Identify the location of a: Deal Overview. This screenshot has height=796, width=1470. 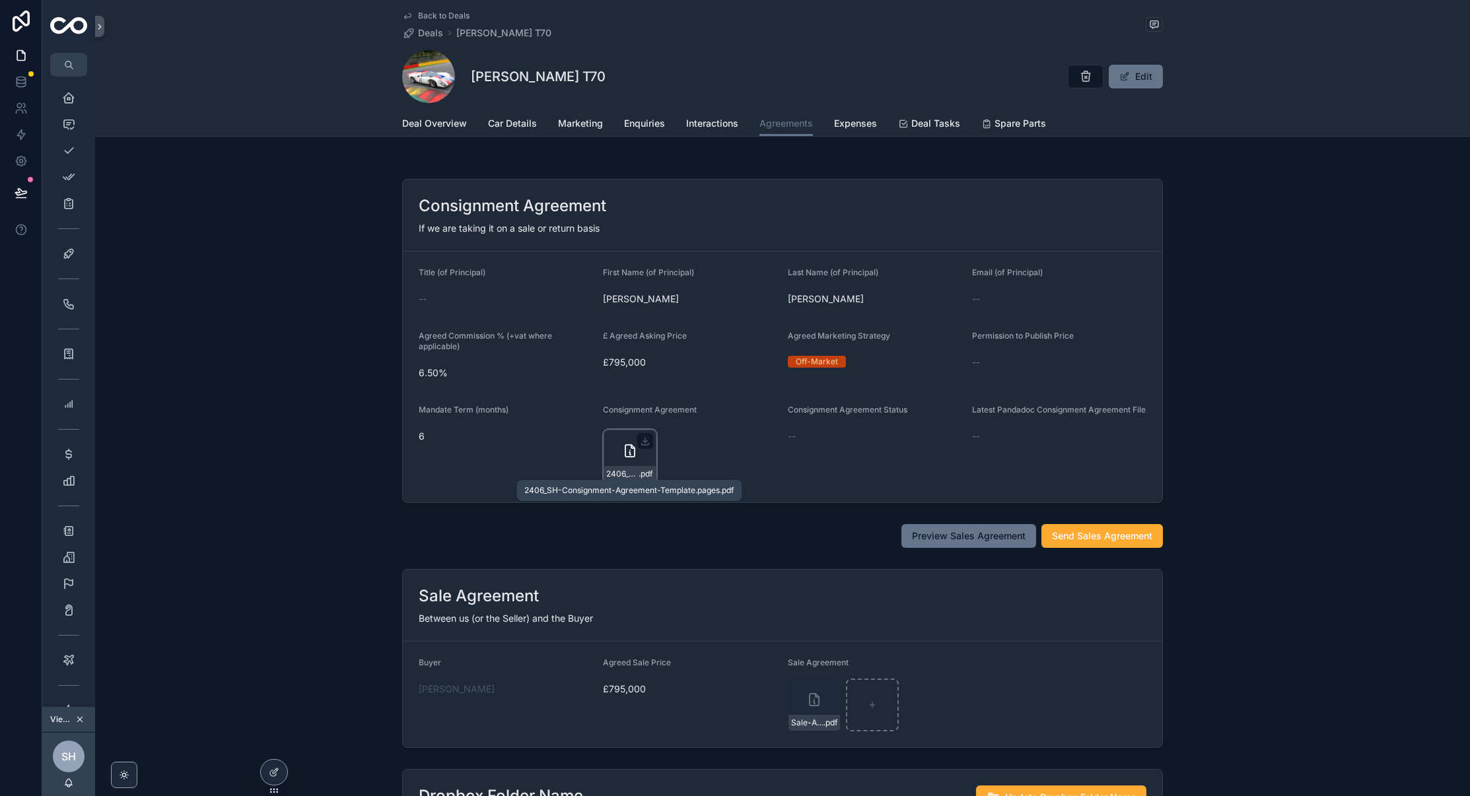
(435, 125).